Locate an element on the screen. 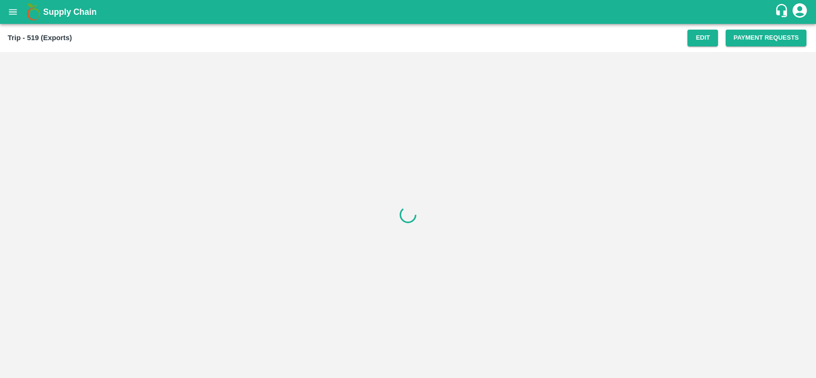  div: customer-support is located at coordinates (782, 12).